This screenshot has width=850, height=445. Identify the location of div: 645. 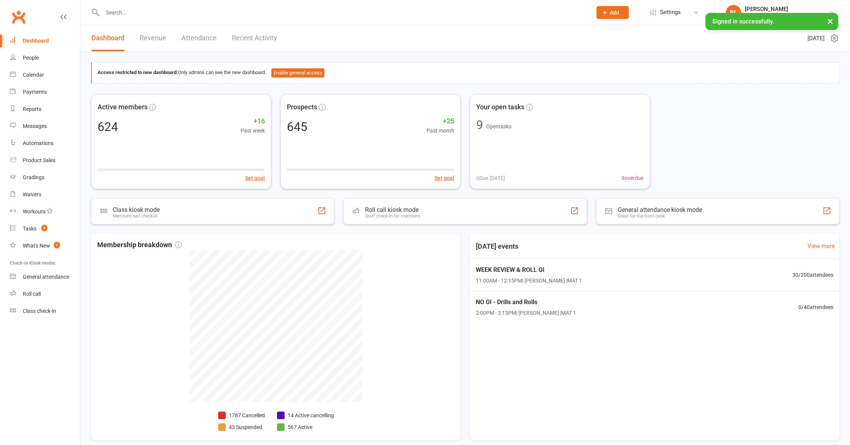
(297, 127).